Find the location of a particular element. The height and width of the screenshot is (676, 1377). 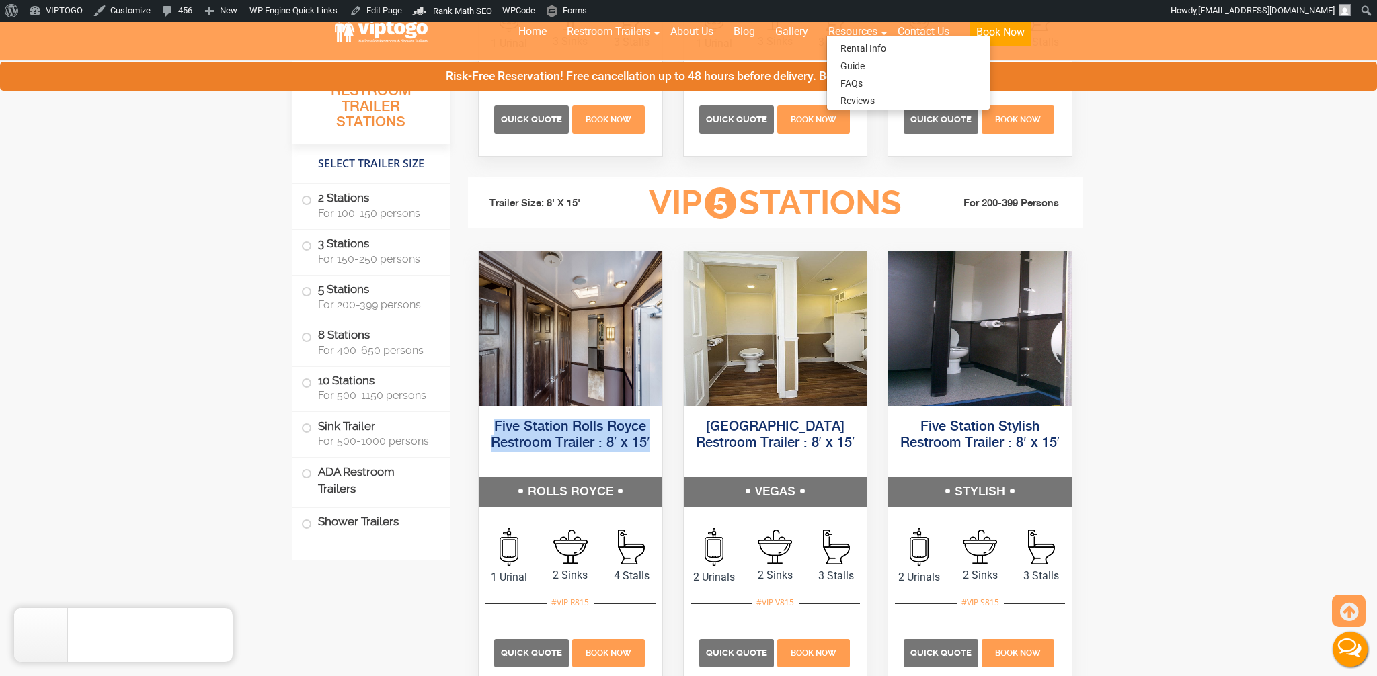

a: Five Station Rolls Royce Restroom Trailer : 8′ x 15′ is located at coordinates (570, 435).